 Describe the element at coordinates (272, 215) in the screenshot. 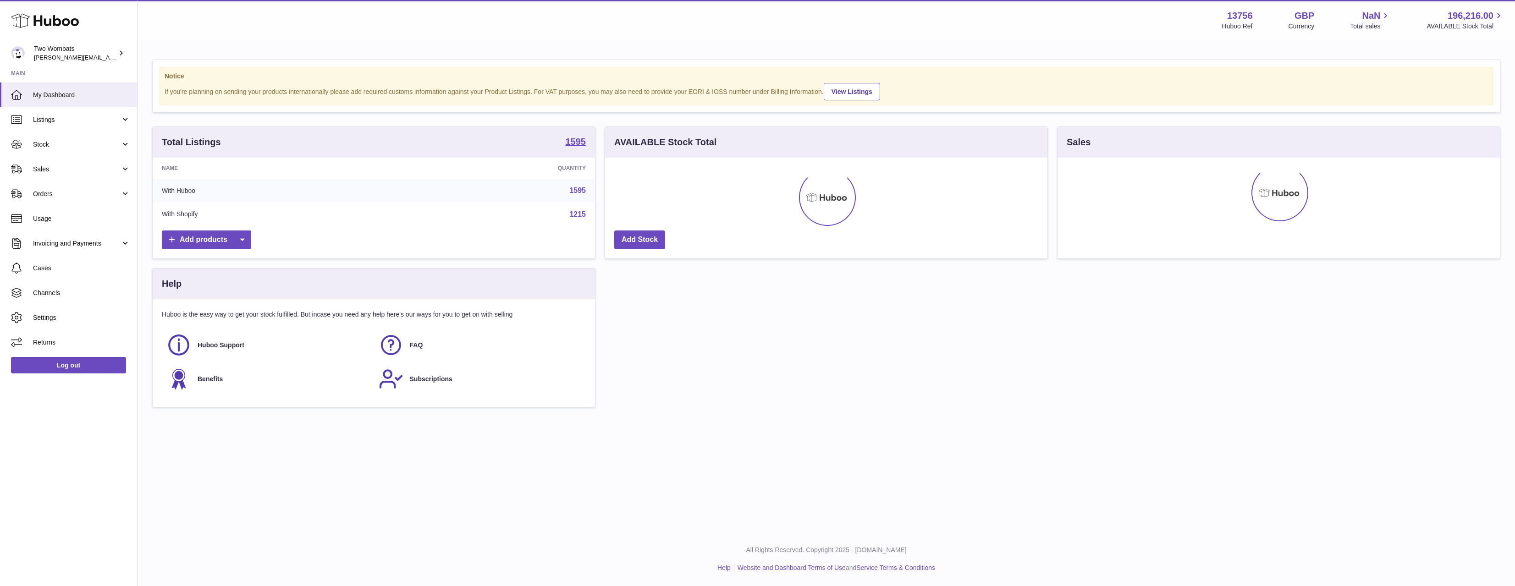

I see `td: With Shopify` at that location.